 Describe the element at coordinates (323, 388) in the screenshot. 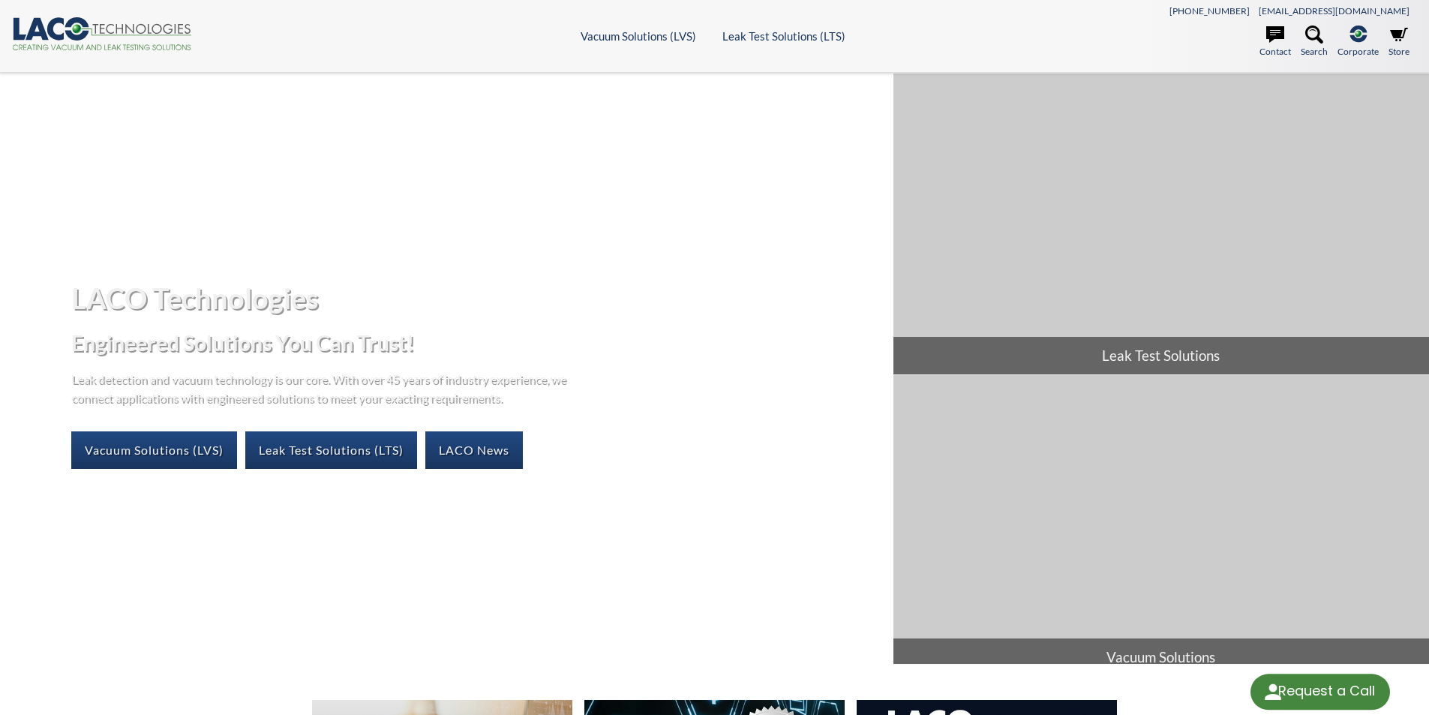

I see `p: Leak detection and vacuum technology is our core. With over 45 years of industry experience, we c...` at that location.